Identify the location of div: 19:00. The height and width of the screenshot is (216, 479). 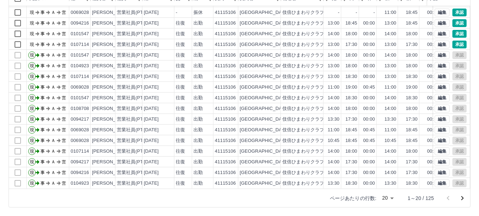
(412, 87).